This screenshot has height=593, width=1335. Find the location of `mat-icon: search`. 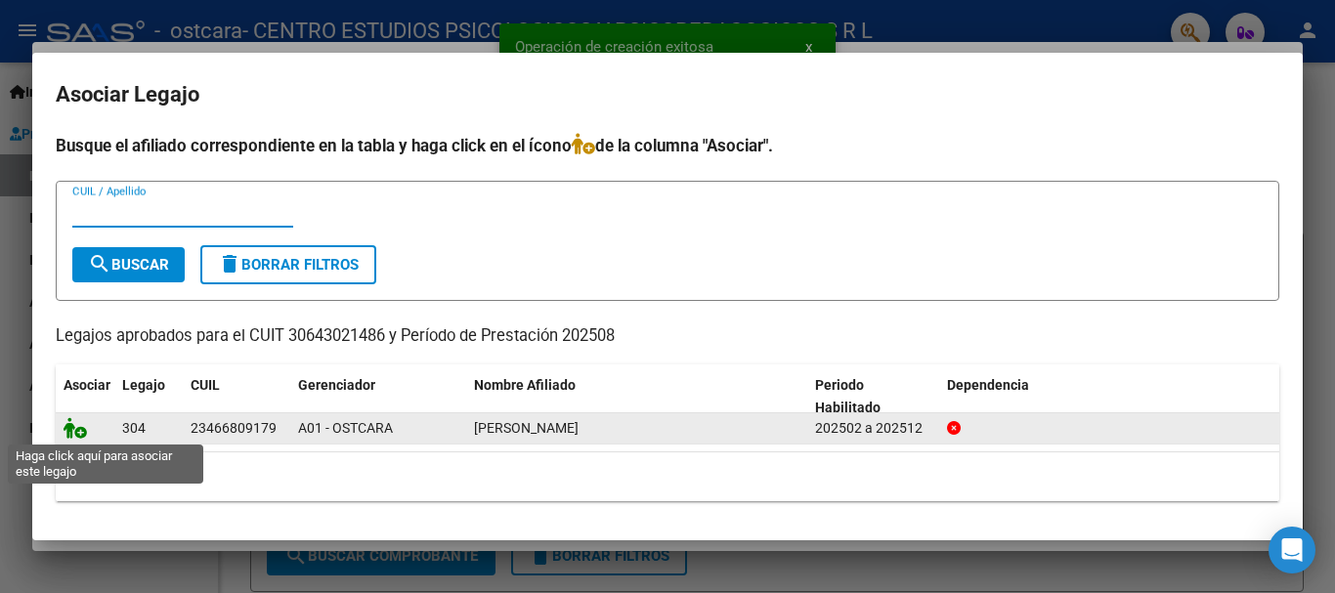

mat-icon: search is located at coordinates (100, 264).